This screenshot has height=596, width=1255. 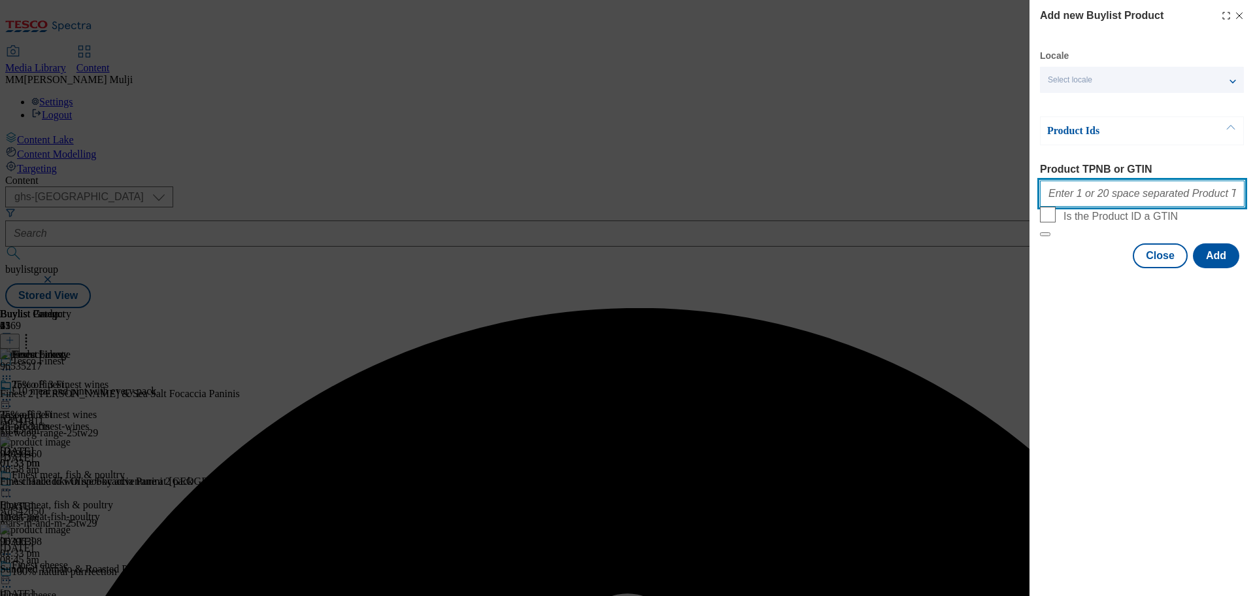 I want to click on input: Enter 1 or 20 space separated Product TPNB or GTIN, so click(x=1142, y=194).